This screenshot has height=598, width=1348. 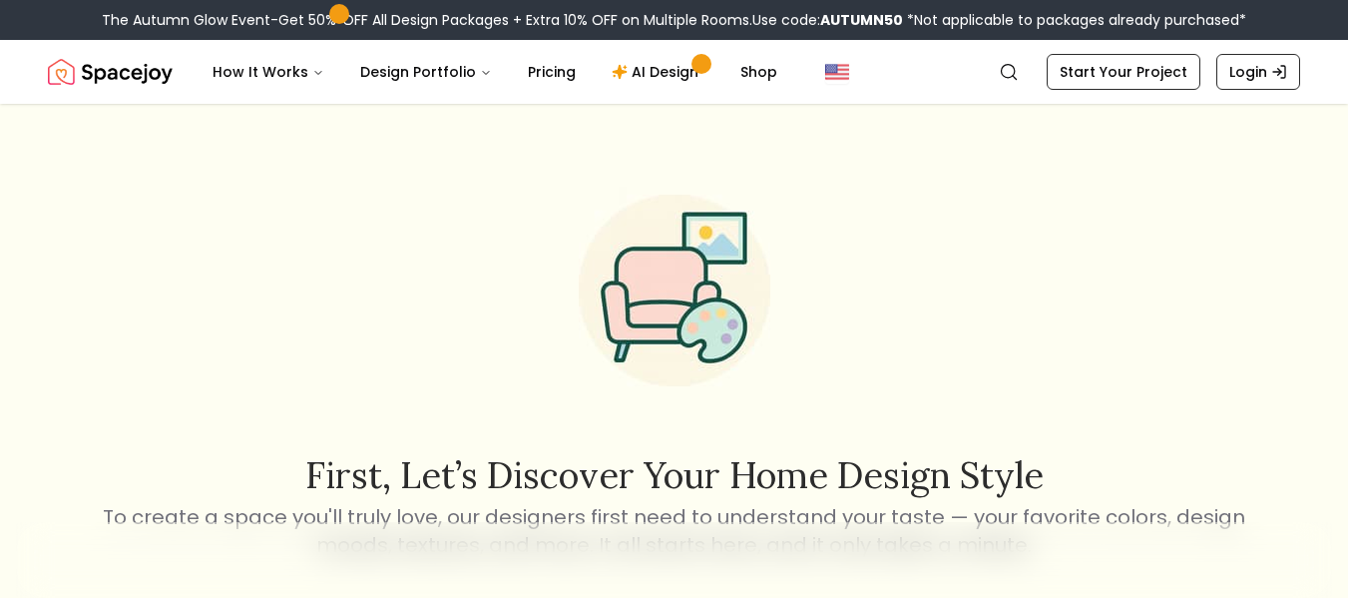 What do you see at coordinates (674, 290) in the screenshot?
I see `img: Start Style Quiz Illustration` at bounding box center [674, 290].